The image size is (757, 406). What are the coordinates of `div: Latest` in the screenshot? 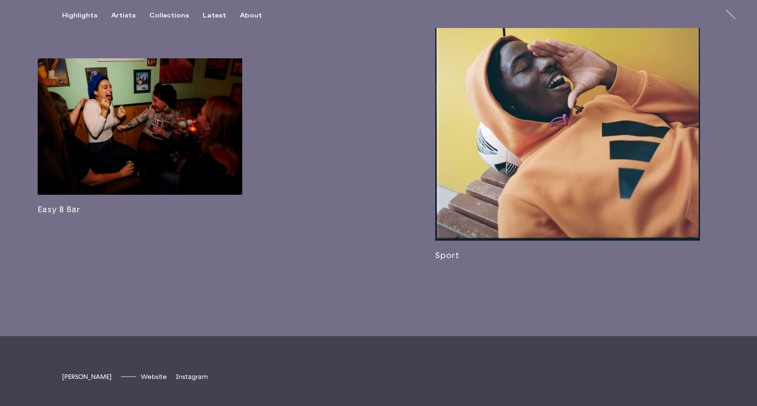 It's located at (214, 16).